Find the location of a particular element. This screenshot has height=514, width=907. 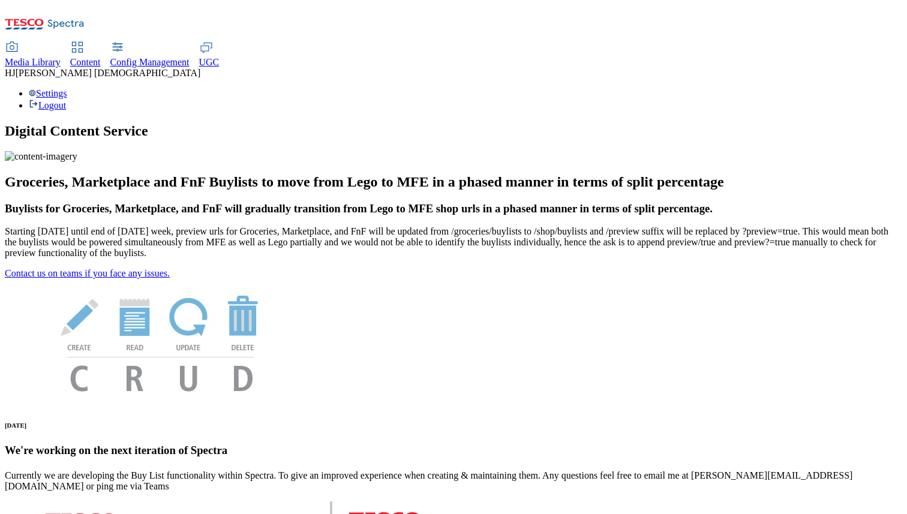

a: Logout is located at coordinates (47, 105).